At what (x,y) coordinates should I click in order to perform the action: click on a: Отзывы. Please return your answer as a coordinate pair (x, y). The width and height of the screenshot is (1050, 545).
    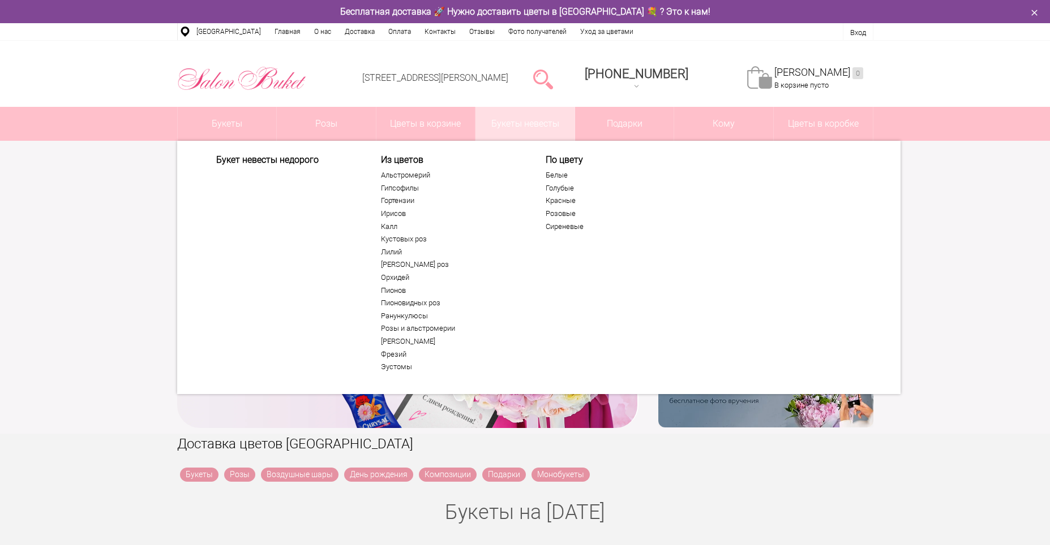
    Looking at the image, I should click on (482, 32).